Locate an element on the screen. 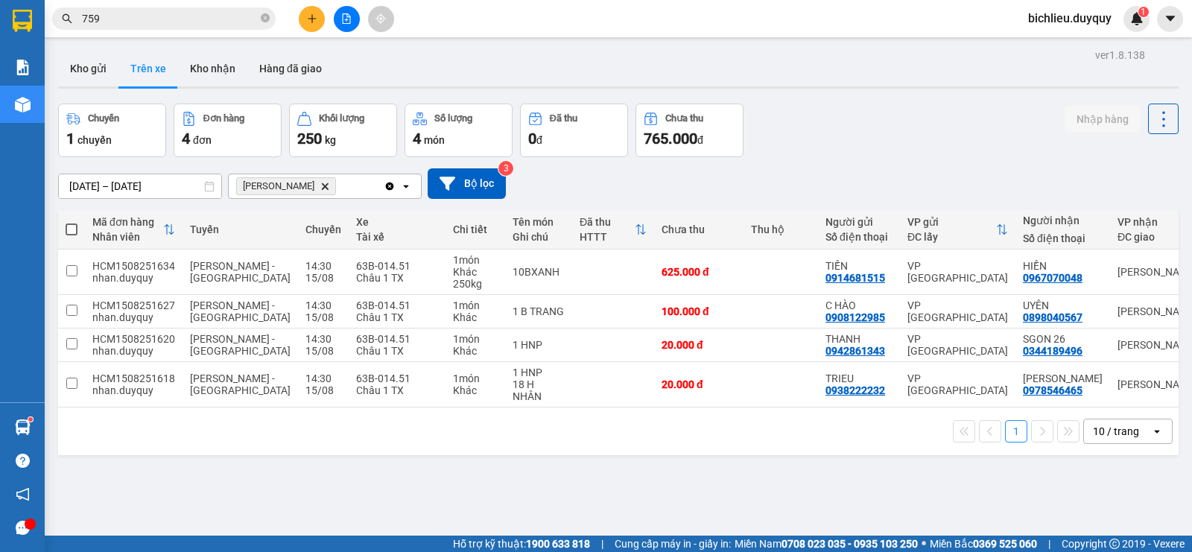  div: UYÊN is located at coordinates (1062, 305).